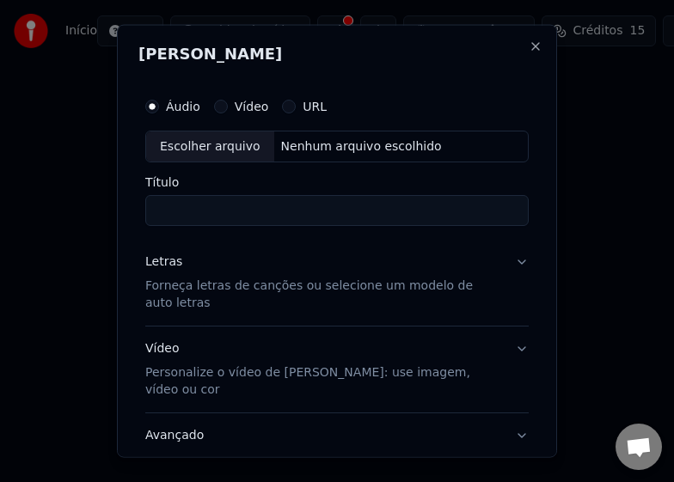 The height and width of the screenshot is (482, 674). I want to click on button: Avançado, so click(337, 436).